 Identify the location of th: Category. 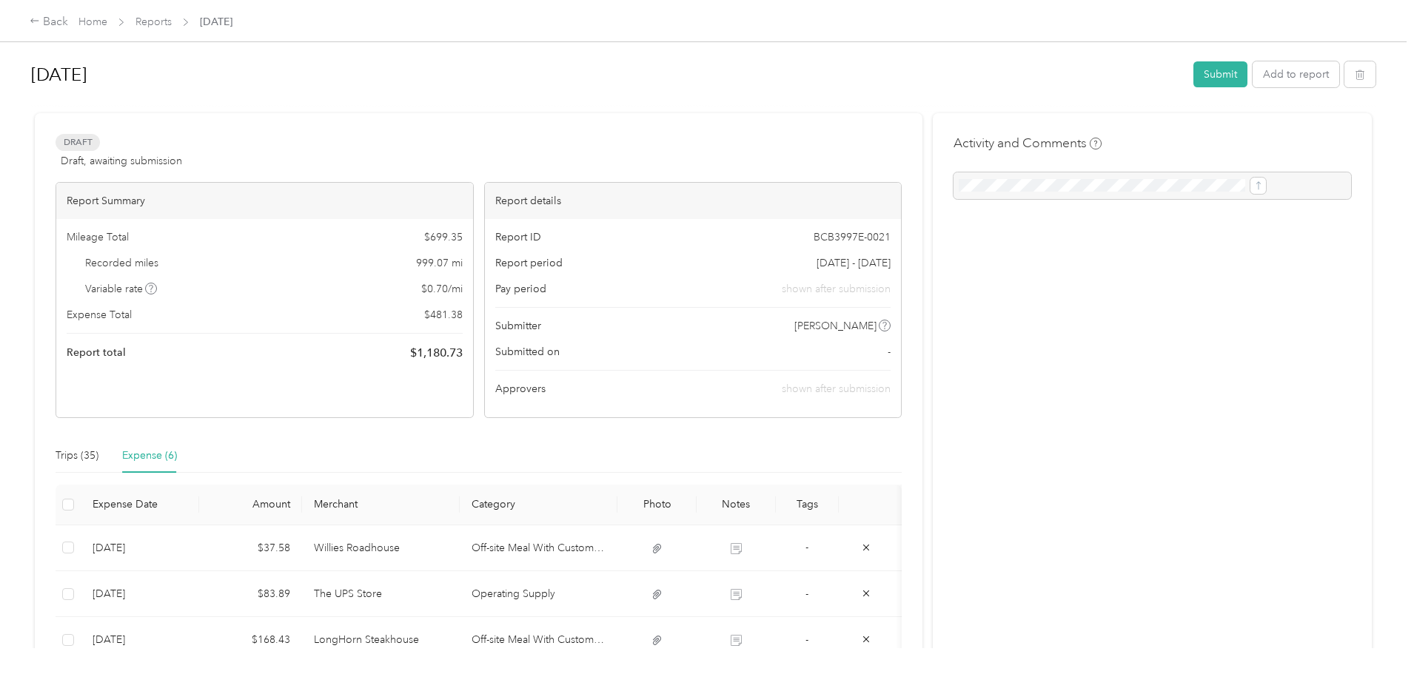
(538, 505).